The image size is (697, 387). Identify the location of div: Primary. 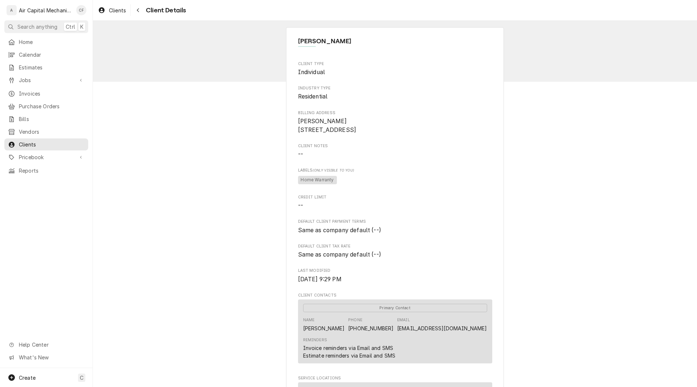
(395, 308).